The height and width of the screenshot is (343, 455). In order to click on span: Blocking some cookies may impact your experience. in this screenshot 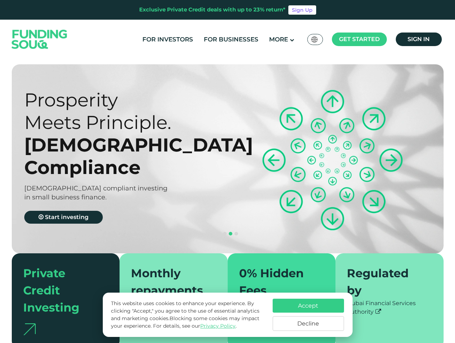, I will do `click(185, 322)`.